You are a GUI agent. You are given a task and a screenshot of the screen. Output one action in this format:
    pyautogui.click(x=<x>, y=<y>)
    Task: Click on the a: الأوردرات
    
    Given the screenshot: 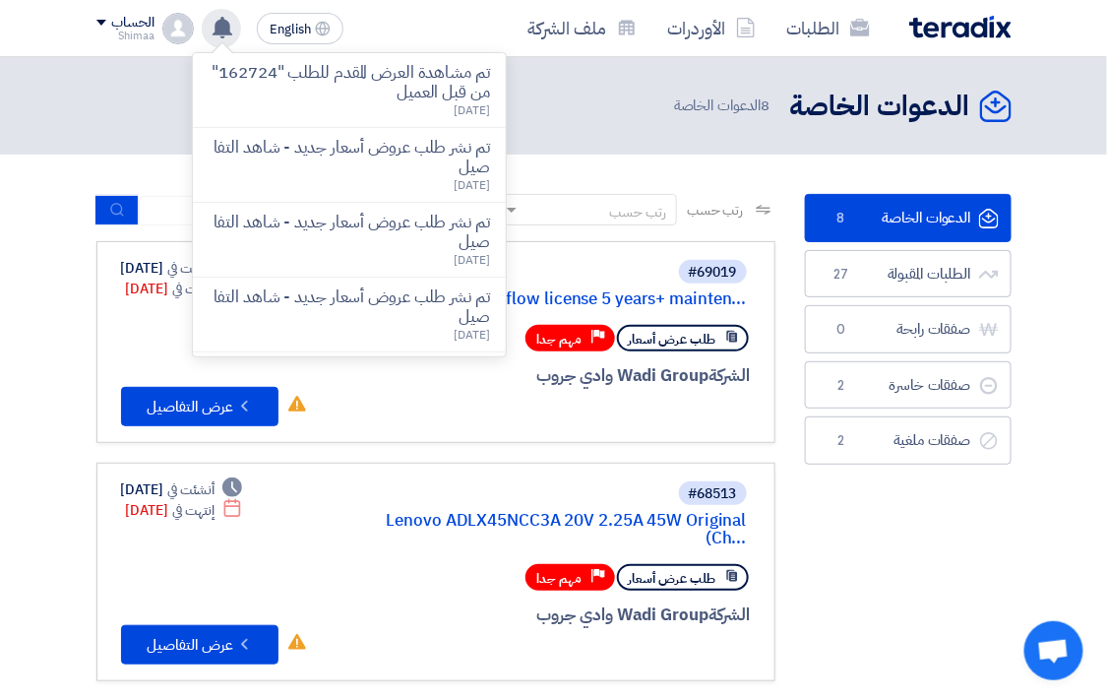 What is the action you would take?
    pyautogui.click(x=712, y=28)
    